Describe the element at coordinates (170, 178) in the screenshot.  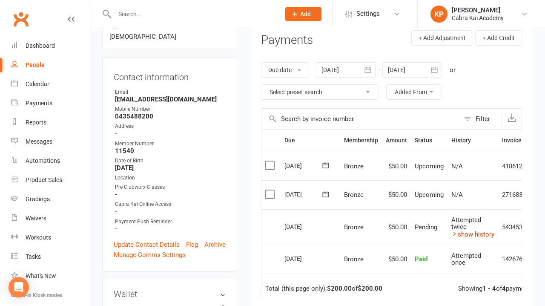
I see `div: Location` at that location.